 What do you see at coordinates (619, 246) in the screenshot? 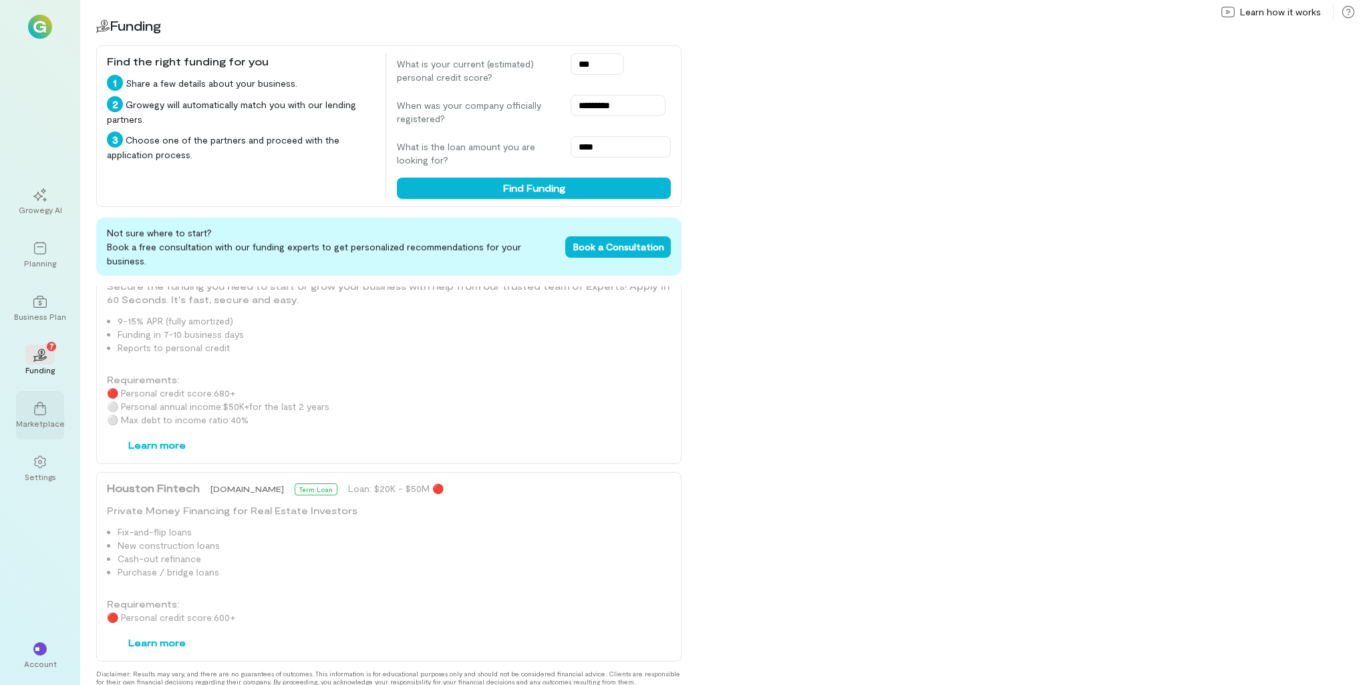
I see `span: Book a Consultation` at bounding box center [619, 246].